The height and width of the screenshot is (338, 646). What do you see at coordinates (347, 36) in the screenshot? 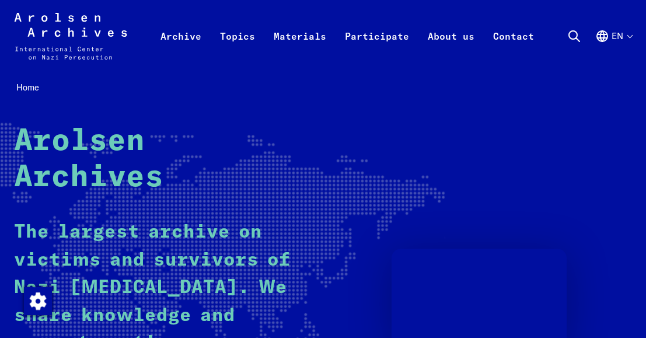
I see `nav: Primary` at bounding box center [347, 36].